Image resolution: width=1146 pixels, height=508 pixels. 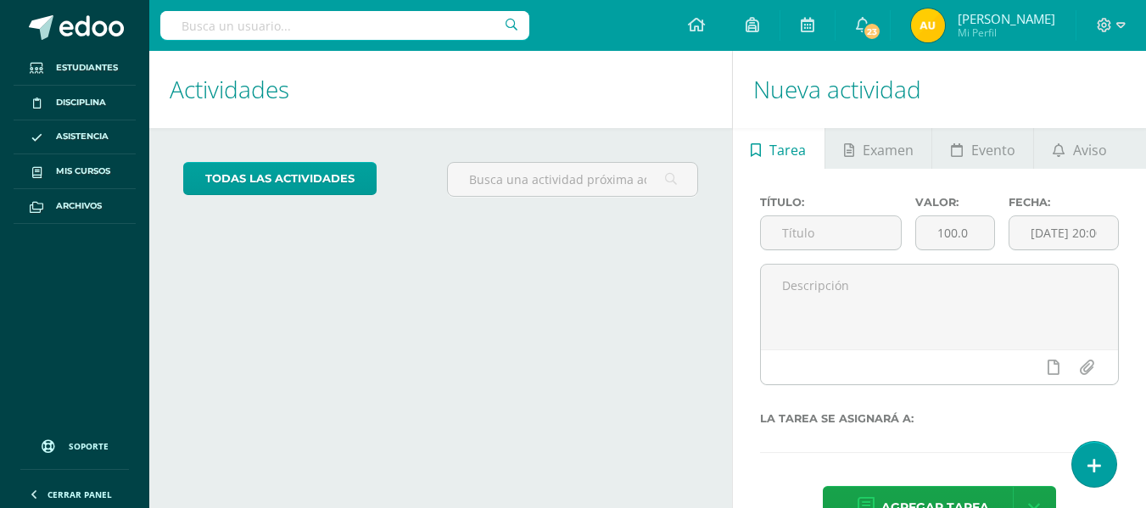 I want to click on h1: Actividades, so click(x=440, y=89).